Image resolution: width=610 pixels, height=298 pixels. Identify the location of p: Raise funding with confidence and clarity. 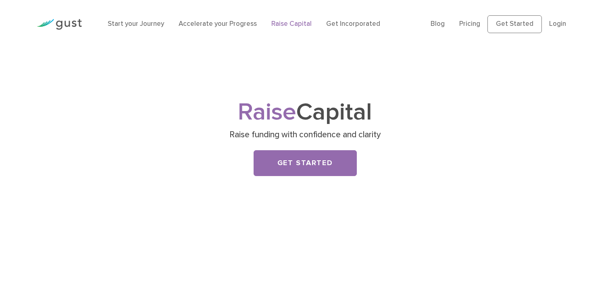
(305, 135).